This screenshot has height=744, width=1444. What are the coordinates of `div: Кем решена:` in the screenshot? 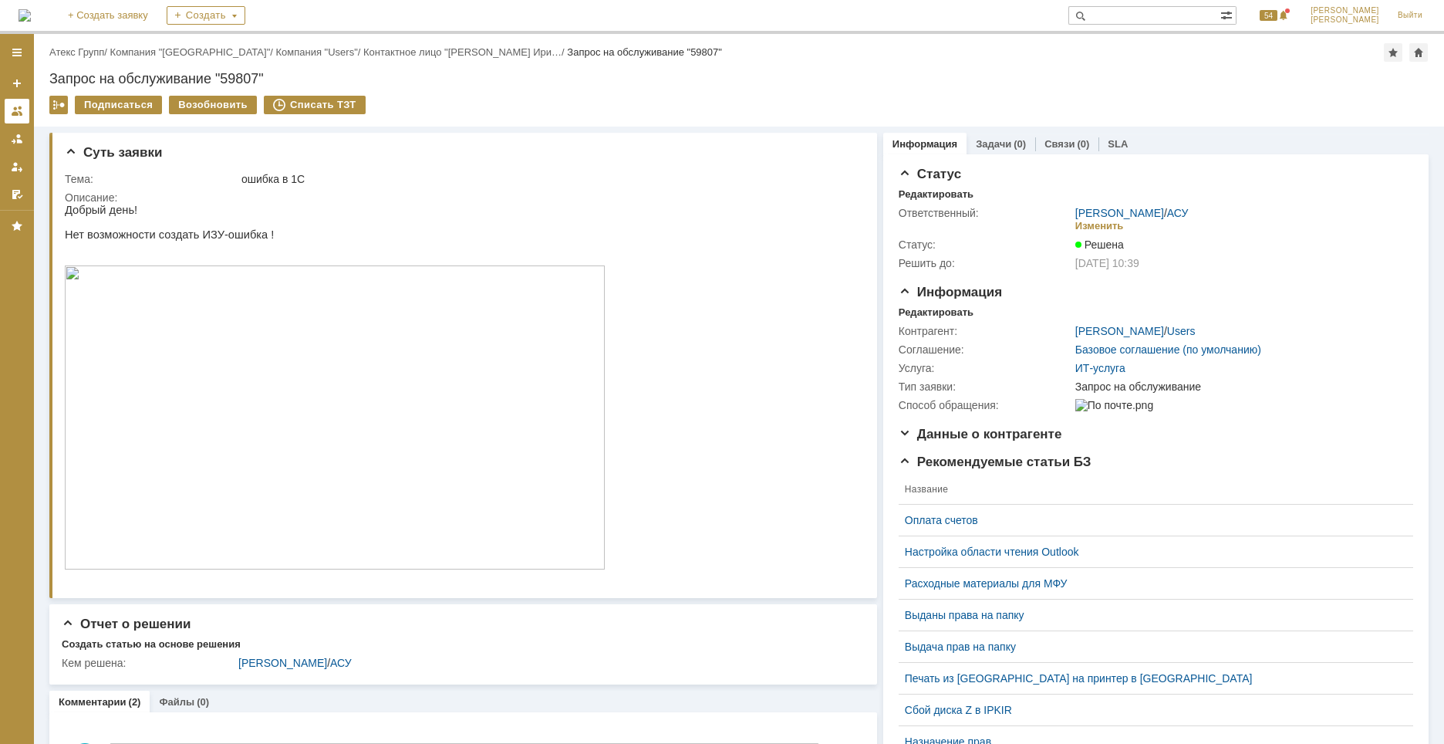 It's located at (148, 663).